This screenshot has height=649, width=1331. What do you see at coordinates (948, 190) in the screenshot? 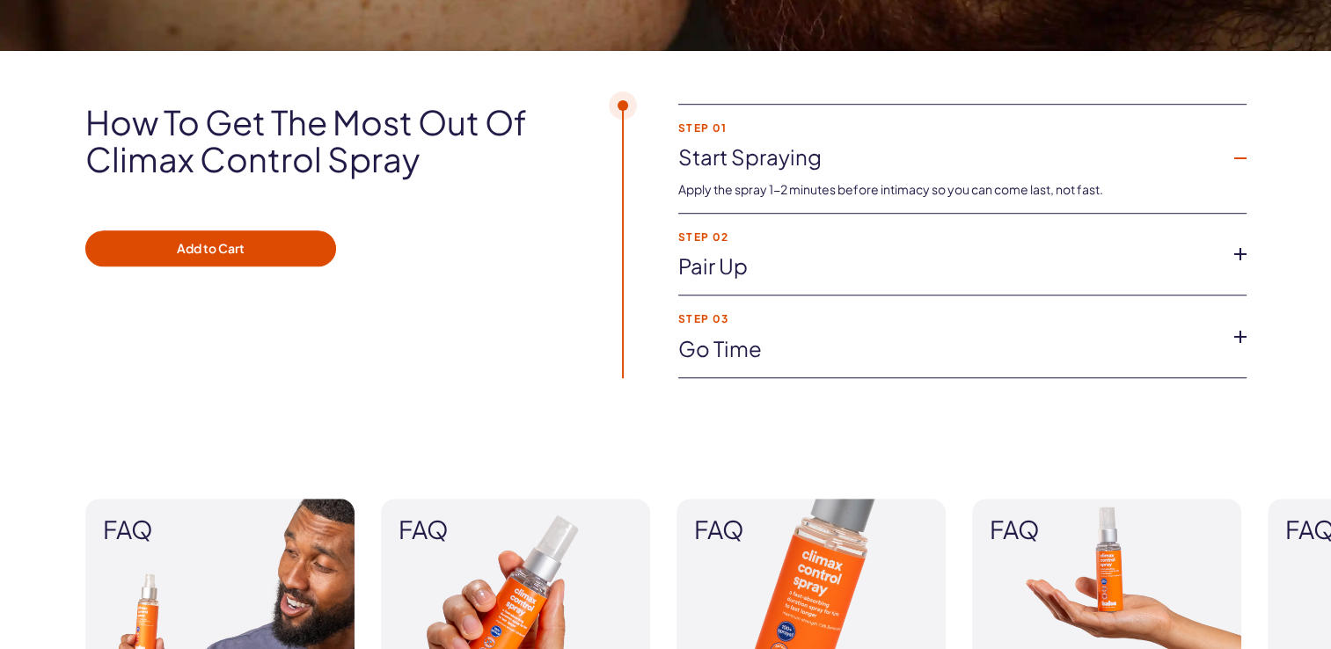
I see `p: Apply the spray 1-2 minutes before intimacy so you can come last, not fast.` at bounding box center [948, 190].